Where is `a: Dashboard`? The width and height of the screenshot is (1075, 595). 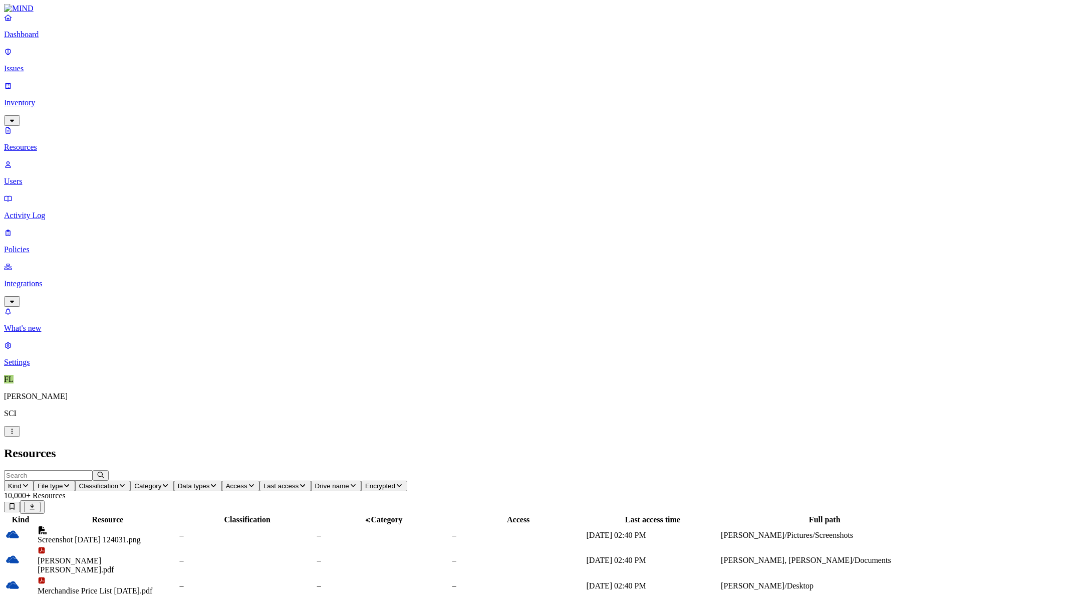 a: Dashboard is located at coordinates (537, 26).